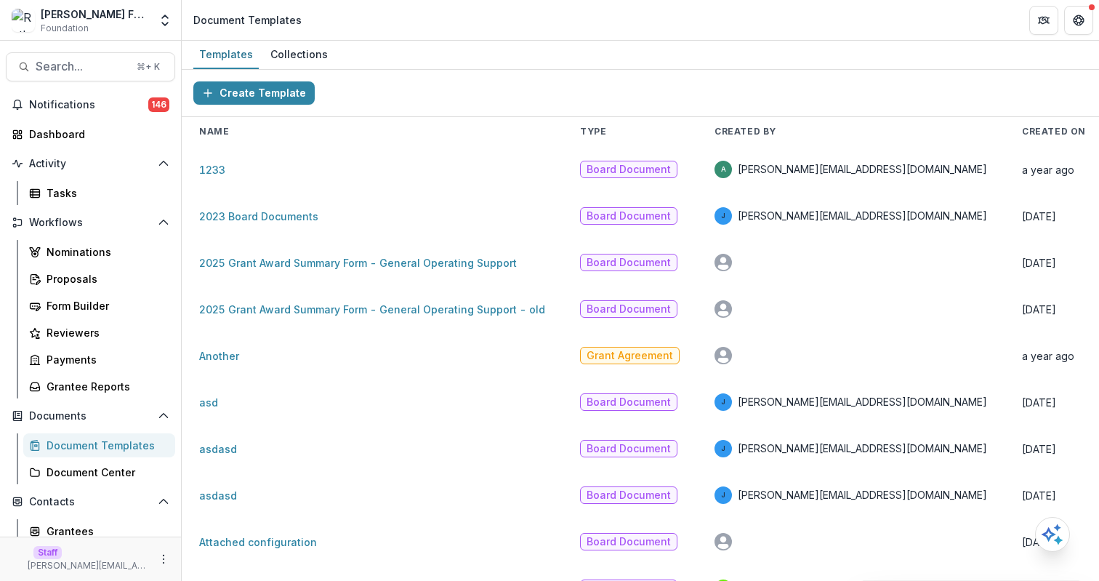 This screenshot has width=1099, height=581. What do you see at coordinates (212, 169) in the screenshot?
I see `a: 1233` at bounding box center [212, 169].